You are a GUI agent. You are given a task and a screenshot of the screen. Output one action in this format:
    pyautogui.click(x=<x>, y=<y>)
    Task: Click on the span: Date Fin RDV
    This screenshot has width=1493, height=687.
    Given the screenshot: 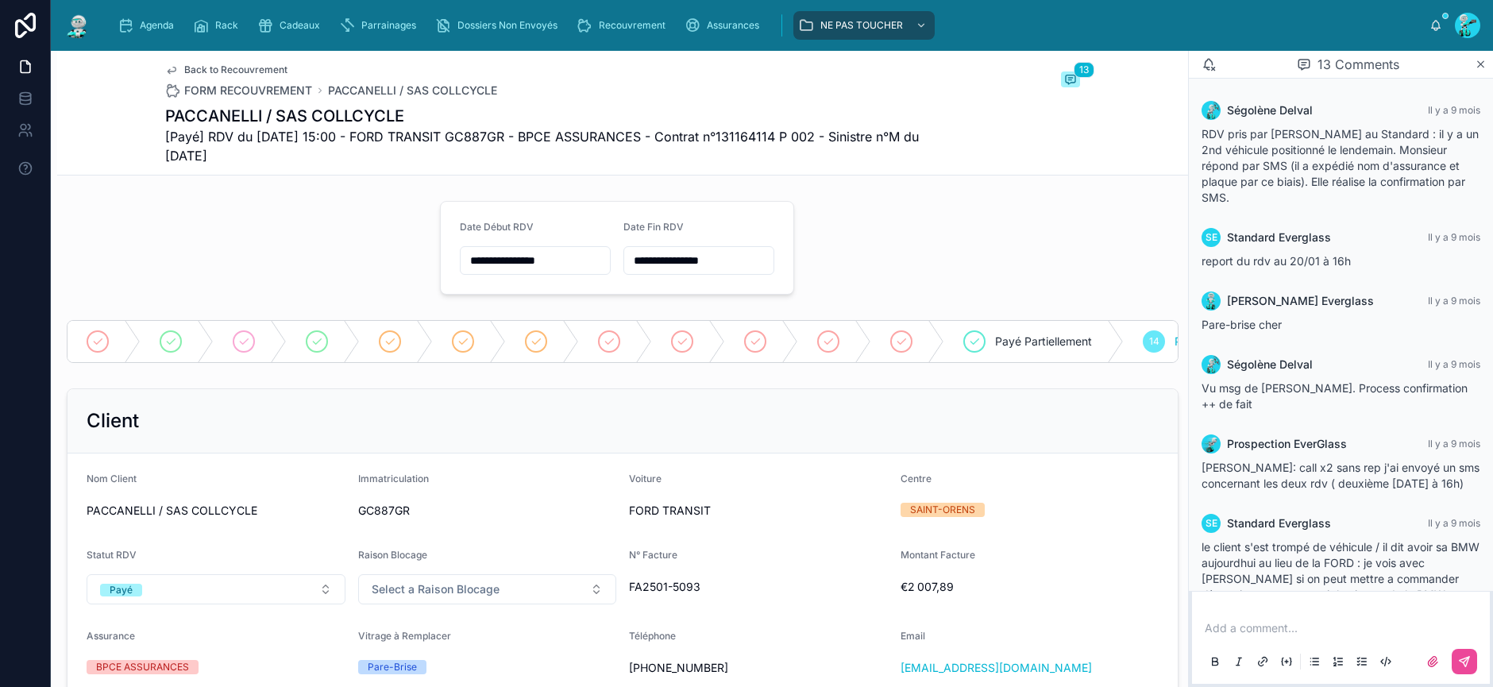 What is the action you would take?
    pyautogui.click(x=654, y=226)
    